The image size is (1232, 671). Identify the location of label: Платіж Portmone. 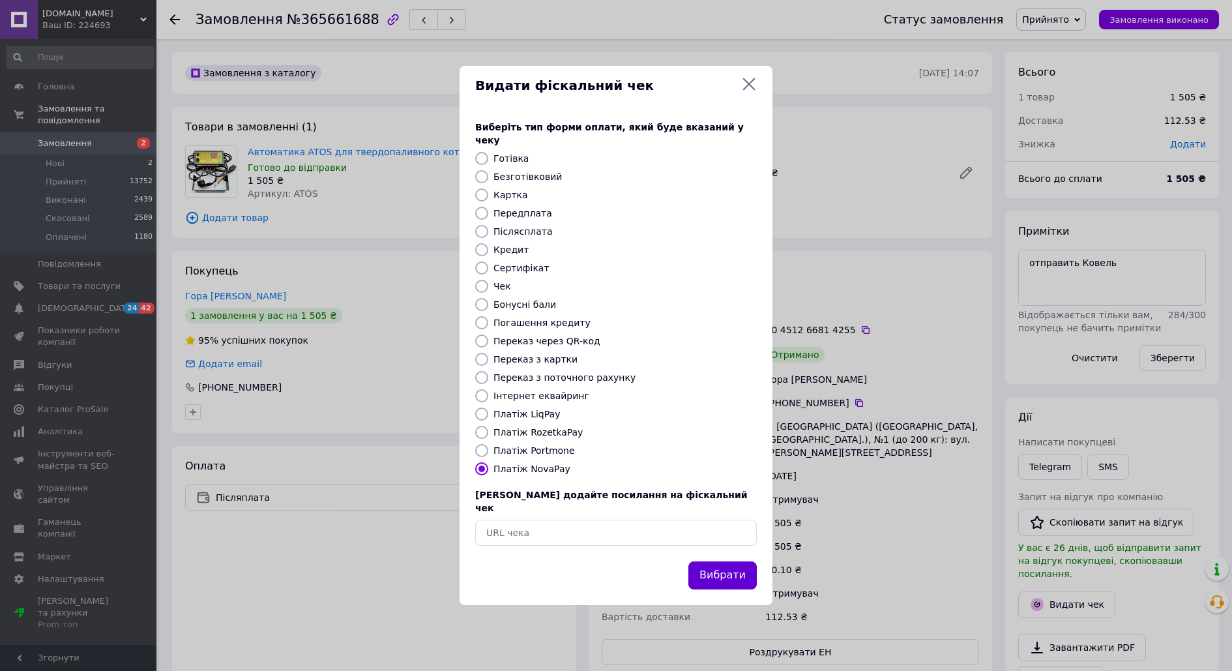
(534, 451).